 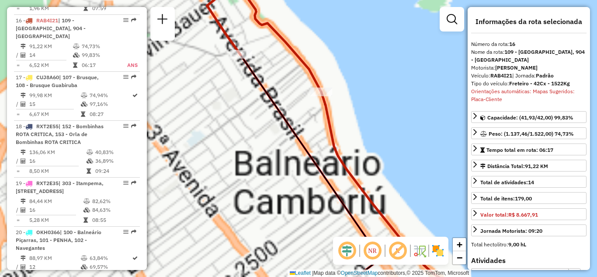 What do you see at coordinates (56, 8) in the screenshot?
I see `td: 1,96 KM` at bounding box center [56, 8].